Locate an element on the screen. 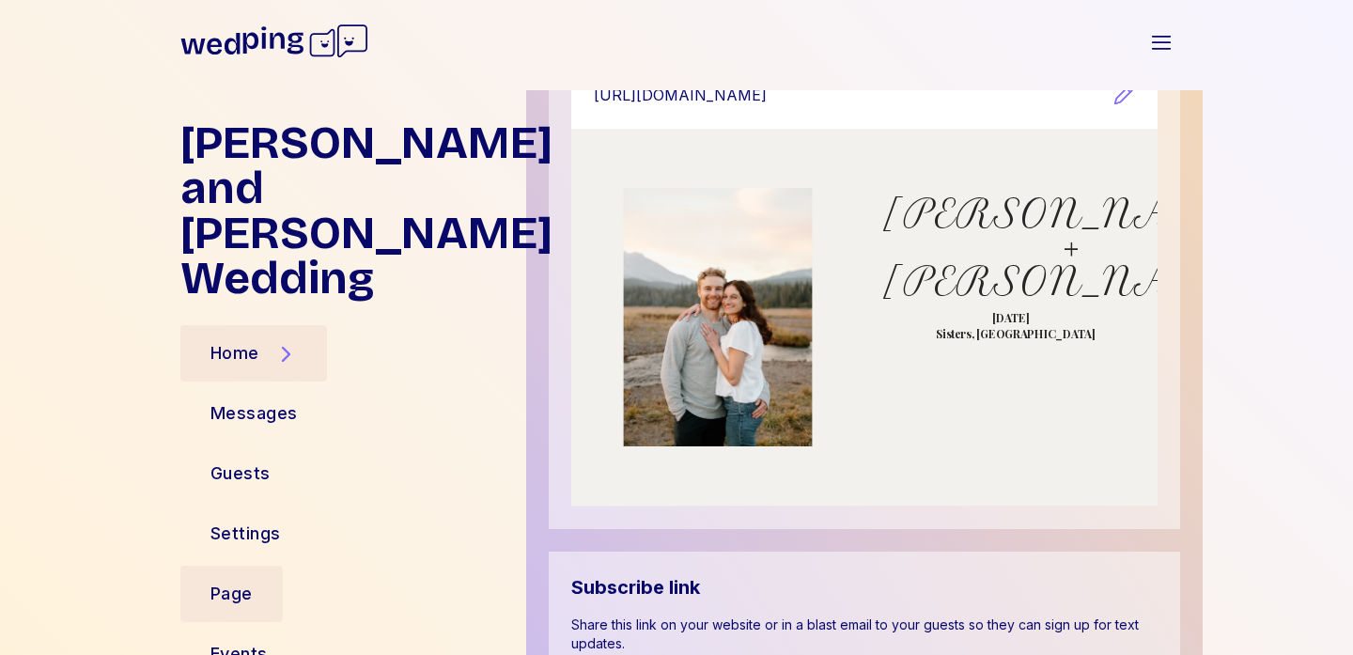 This screenshot has height=655, width=1353. div: Messages is located at coordinates (254, 413).